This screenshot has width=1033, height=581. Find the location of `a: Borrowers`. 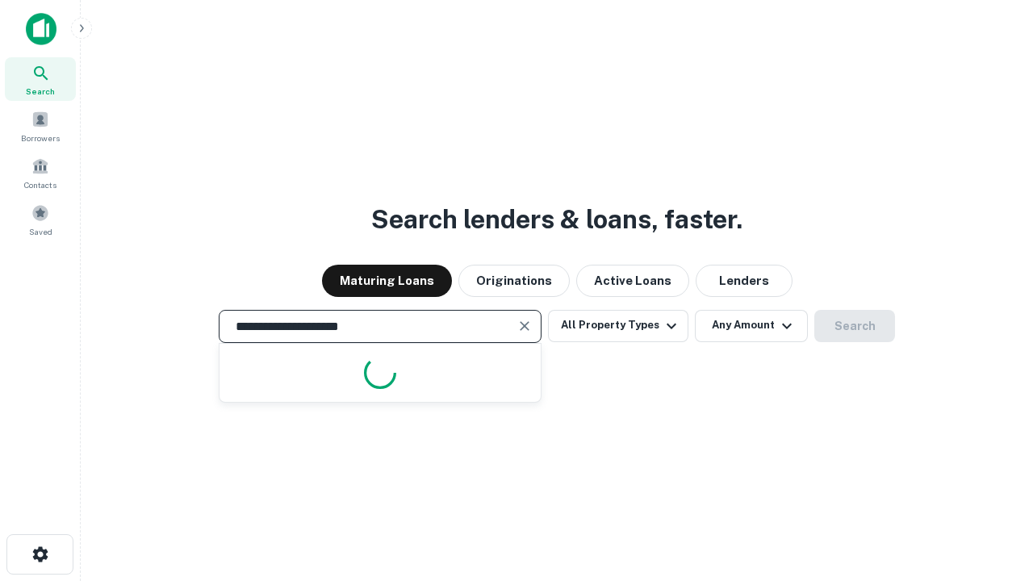

a: Borrowers is located at coordinates (40, 126).